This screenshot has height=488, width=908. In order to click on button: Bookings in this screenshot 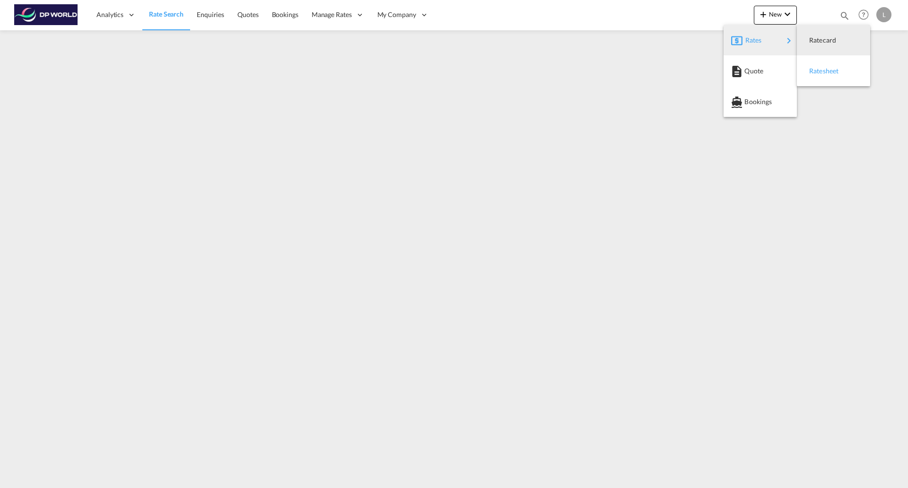, I will do `click(760, 101)`.